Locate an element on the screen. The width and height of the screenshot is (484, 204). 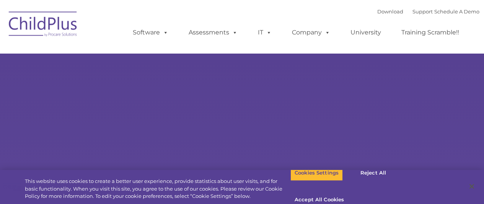
a: Download is located at coordinates (390, 11).